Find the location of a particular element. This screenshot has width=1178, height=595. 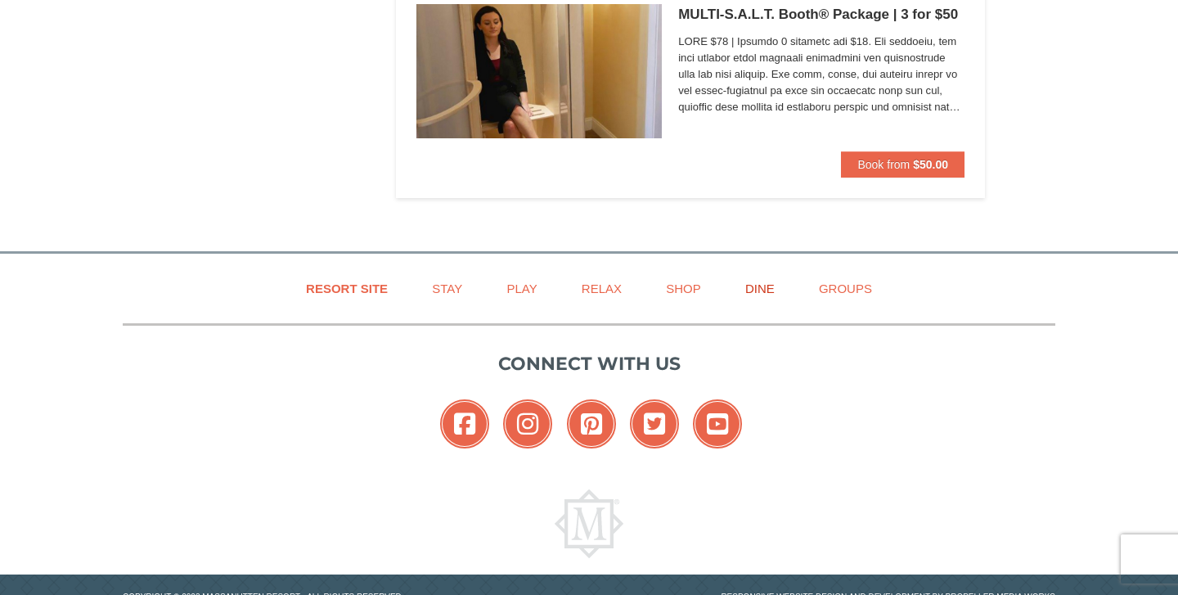

a: Groups is located at coordinates (845, 288).